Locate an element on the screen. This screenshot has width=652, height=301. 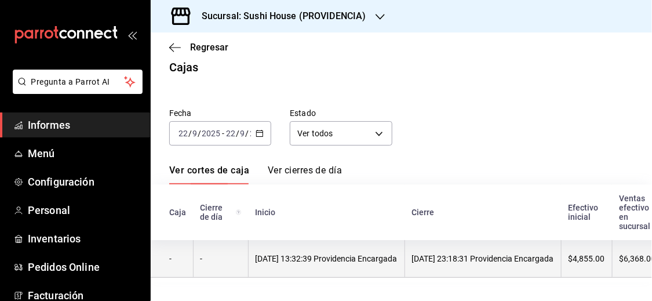
font: Cierre de día is located at coordinates (211, 212).